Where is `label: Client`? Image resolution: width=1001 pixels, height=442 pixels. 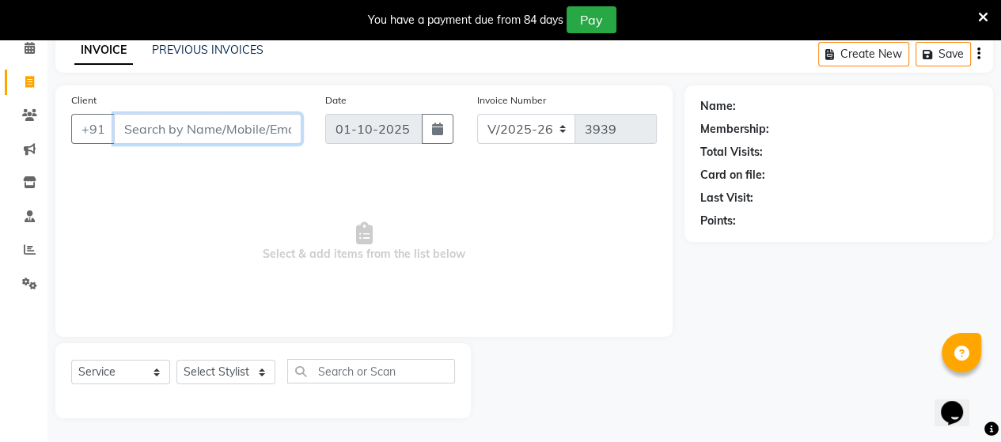 label: Client is located at coordinates (84, 101).